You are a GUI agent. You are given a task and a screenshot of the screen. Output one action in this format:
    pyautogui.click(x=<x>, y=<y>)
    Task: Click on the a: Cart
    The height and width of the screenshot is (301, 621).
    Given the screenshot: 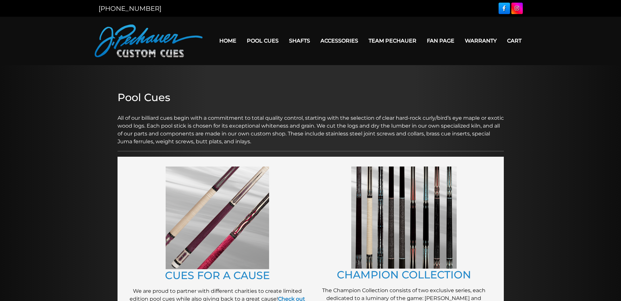 What is the action you would take?
    pyautogui.click(x=514, y=41)
    